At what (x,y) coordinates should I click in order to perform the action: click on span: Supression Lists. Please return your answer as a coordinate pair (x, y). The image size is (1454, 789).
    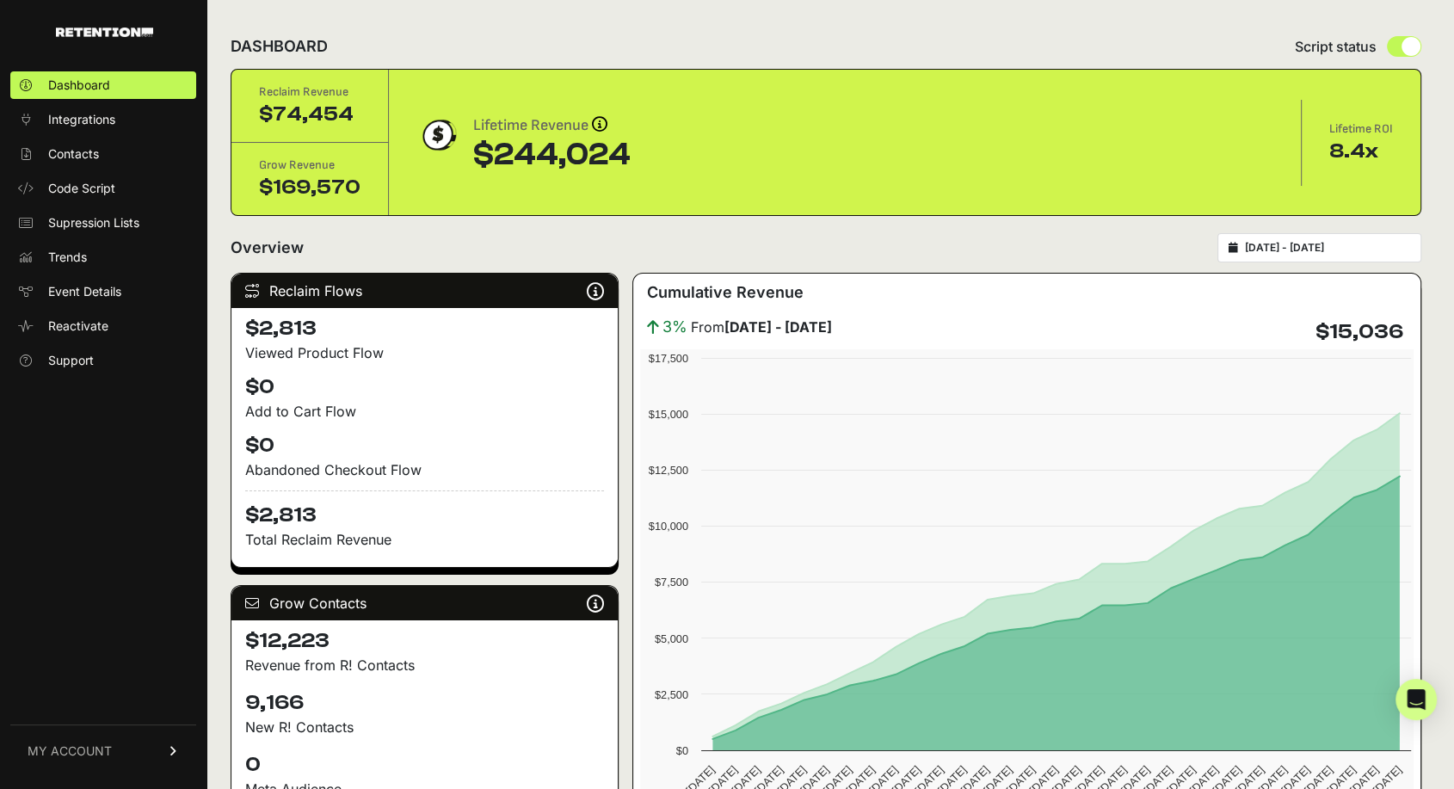
    Looking at the image, I should click on (94, 223).